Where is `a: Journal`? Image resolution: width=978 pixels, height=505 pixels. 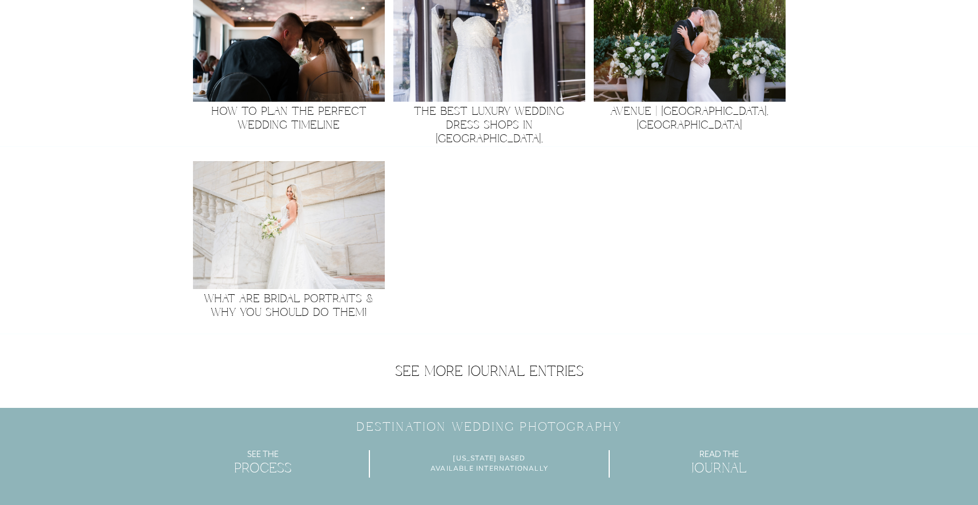
a: Journal is located at coordinates (719, 470).